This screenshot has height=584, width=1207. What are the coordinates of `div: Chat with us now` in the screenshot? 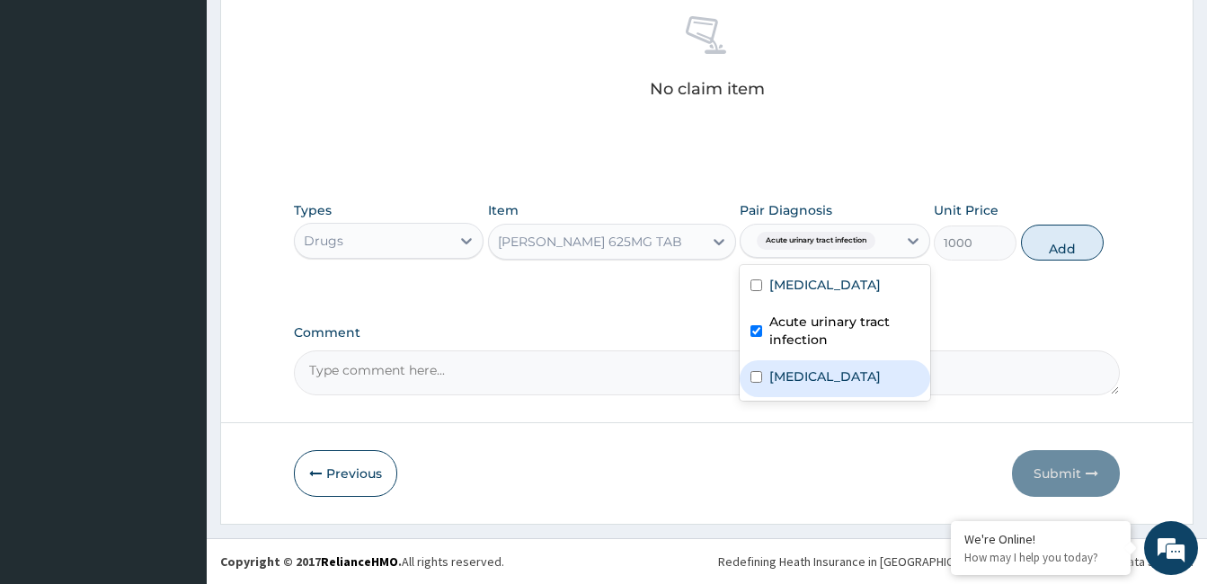 It's located at (198, 112).